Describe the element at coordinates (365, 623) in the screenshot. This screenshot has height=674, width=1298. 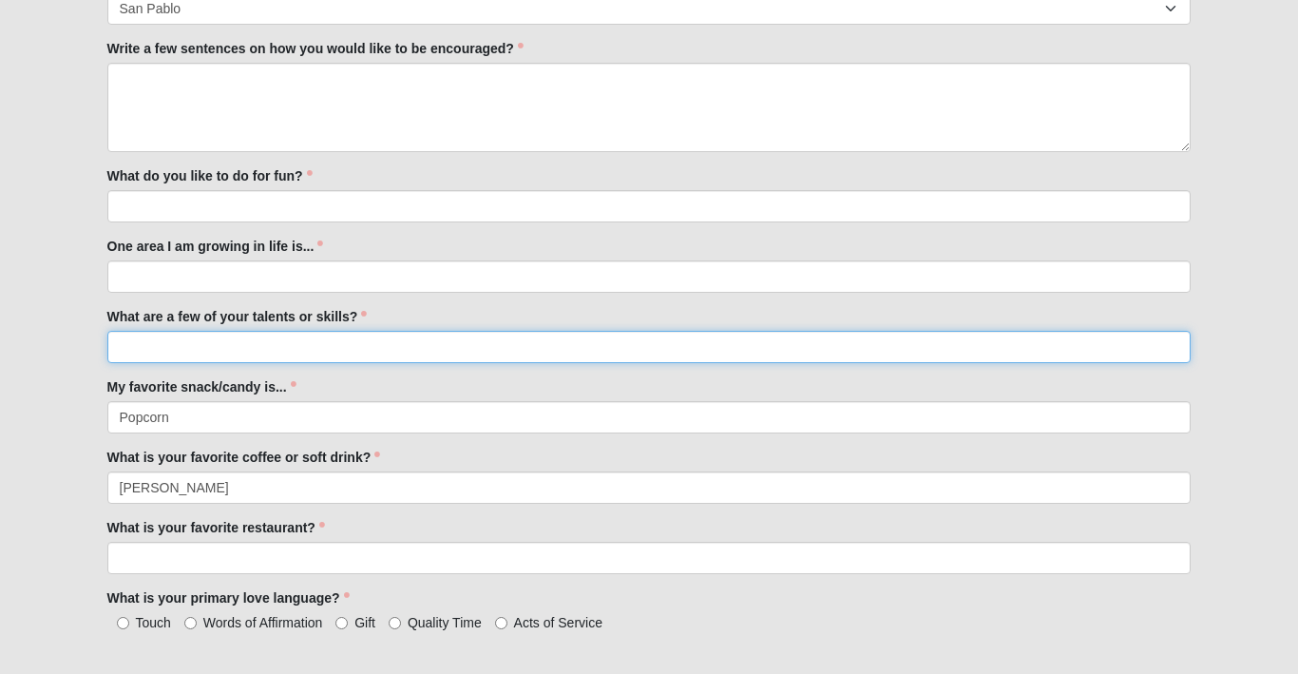
I see `span: Gift` at that location.